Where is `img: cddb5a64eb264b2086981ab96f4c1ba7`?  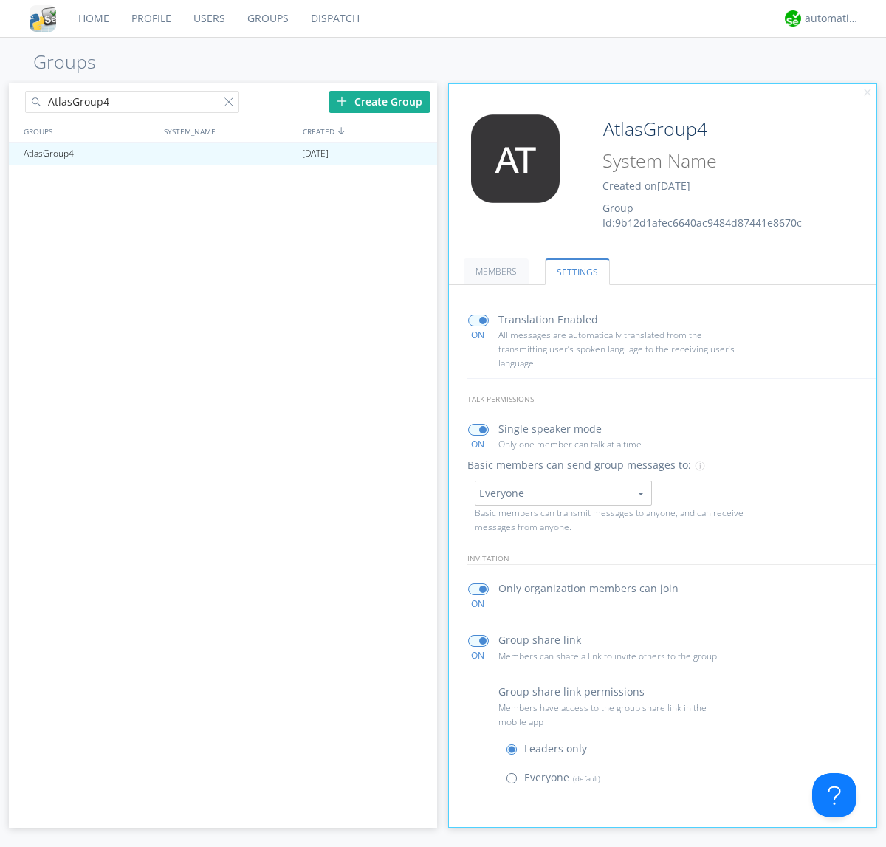 img: cddb5a64eb264b2086981ab96f4c1ba7 is located at coordinates (43, 18).